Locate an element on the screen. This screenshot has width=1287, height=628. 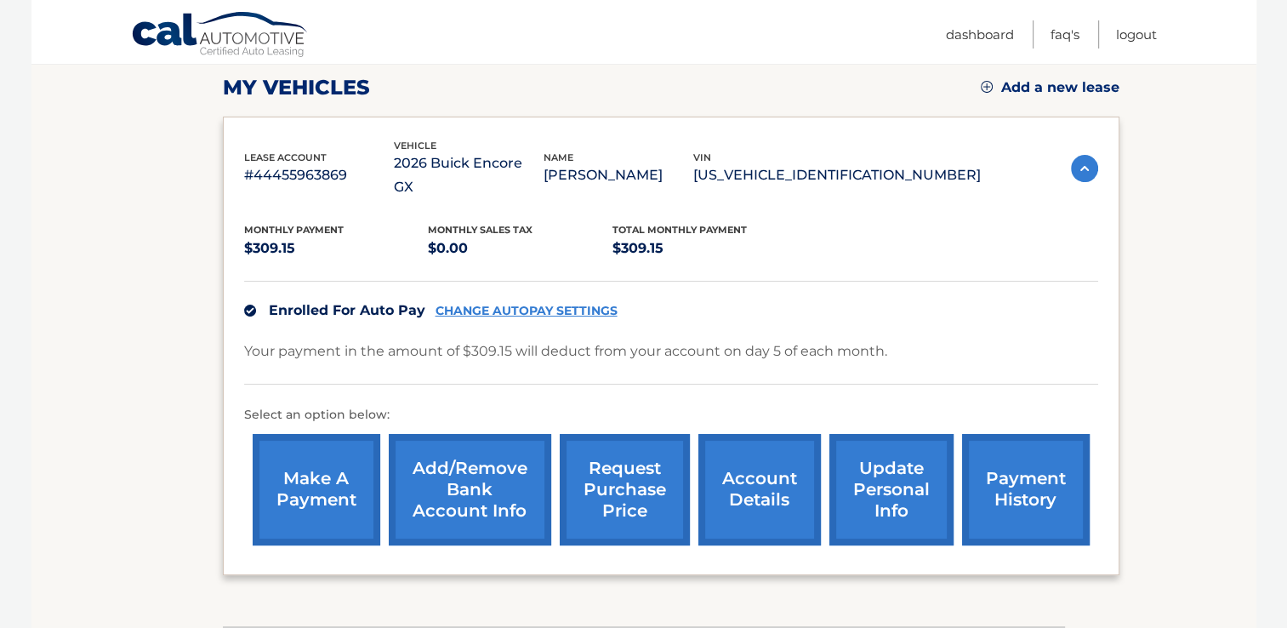
a: account details is located at coordinates (759, 489).